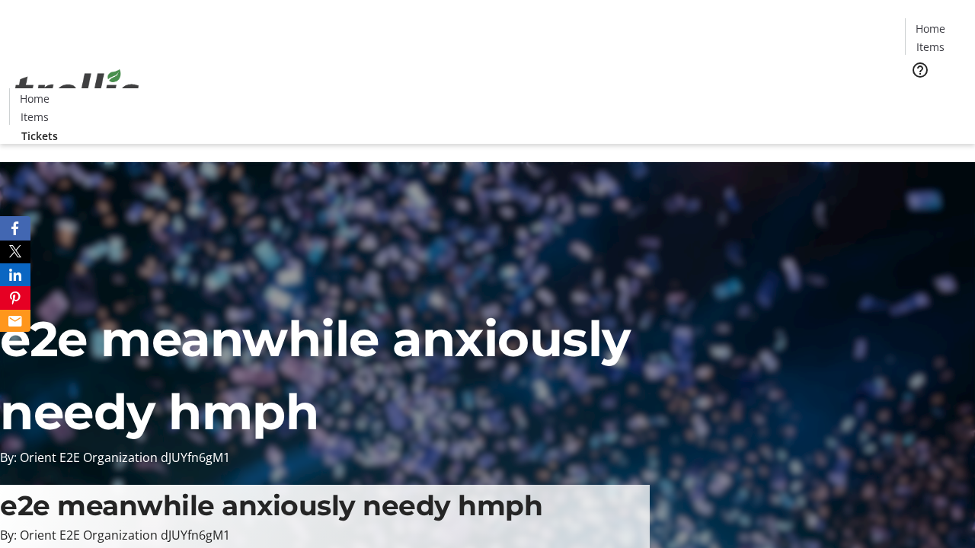  Describe the element at coordinates (920, 70) in the screenshot. I see `button: Help` at that location.